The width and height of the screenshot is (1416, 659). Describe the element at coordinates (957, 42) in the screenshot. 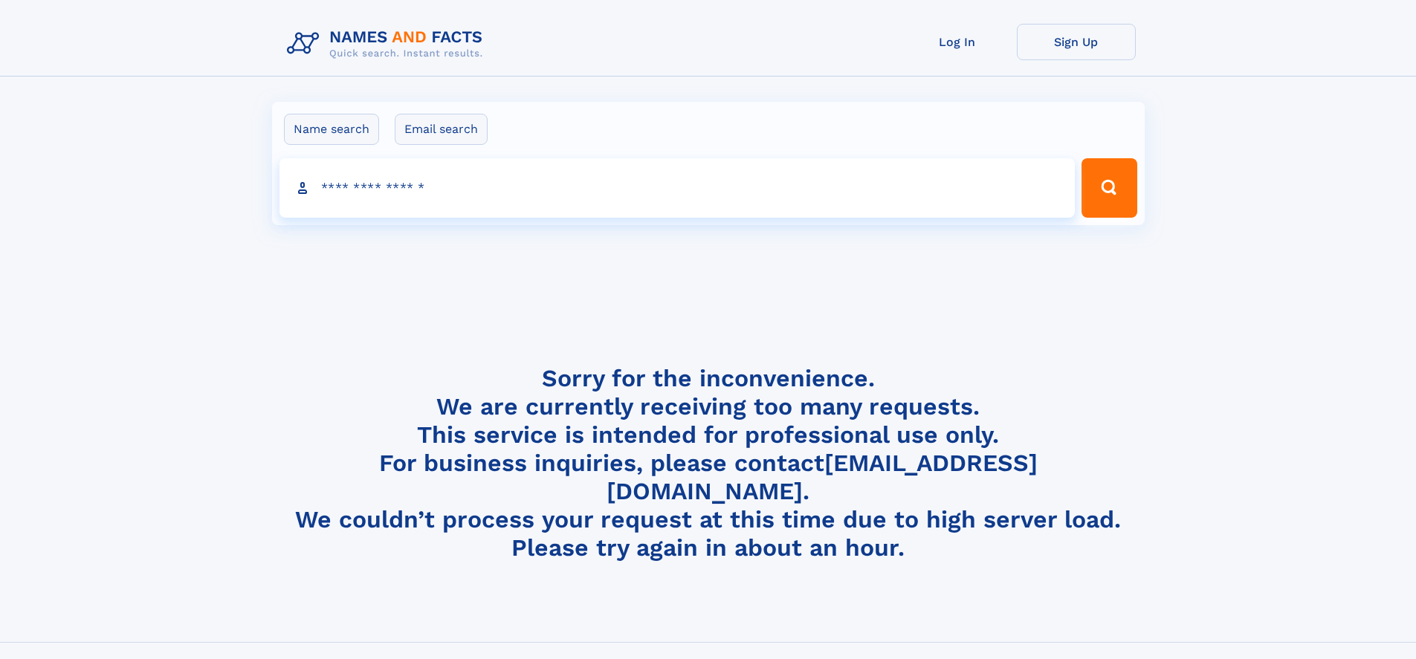

I see `a: Log In` at that location.